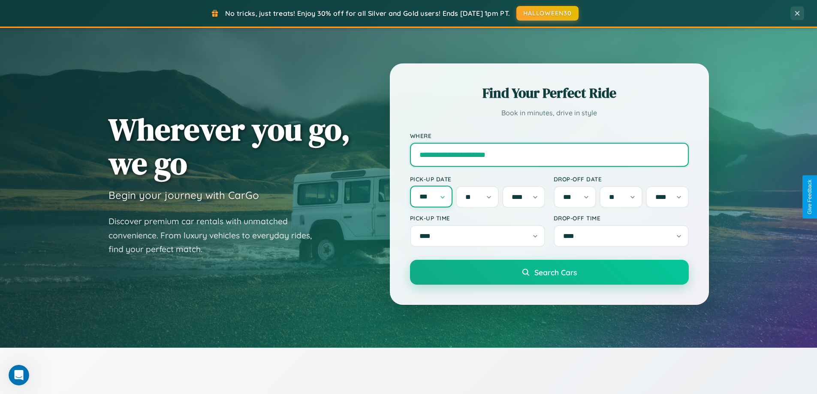 Image resolution: width=817 pixels, height=394 pixels. What do you see at coordinates (550, 113) in the screenshot?
I see `p: Book in minutes, drive in style` at bounding box center [550, 113].